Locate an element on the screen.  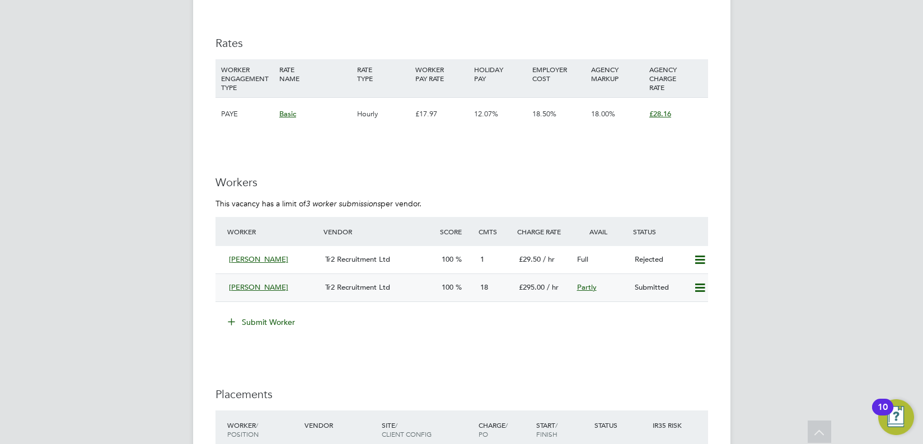
div: PAYE is located at coordinates (247, 114).